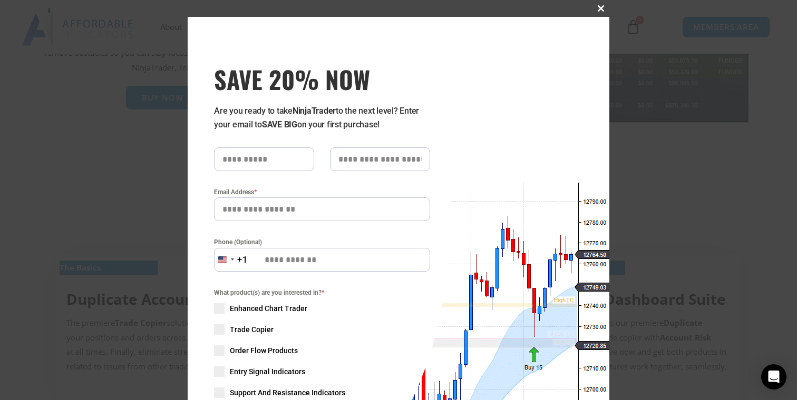 The height and width of the screenshot is (400, 797). I want to click on label: Email Address, so click(322, 192).